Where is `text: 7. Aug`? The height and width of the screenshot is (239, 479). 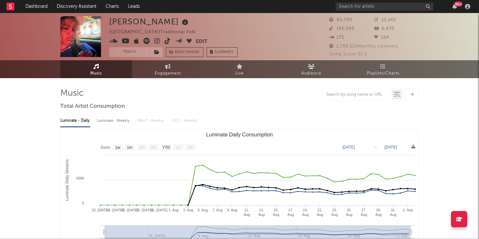 text: 7. Aug is located at coordinates (217, 210).